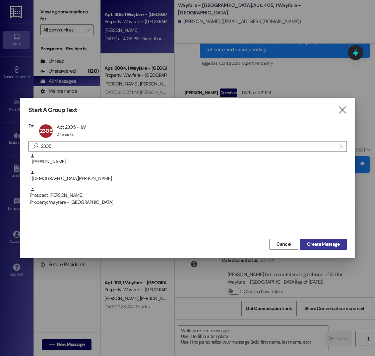 Image resolution: width=375 pixels, height=356 pixels. I want to click on h3: To:, so click(32, 126).